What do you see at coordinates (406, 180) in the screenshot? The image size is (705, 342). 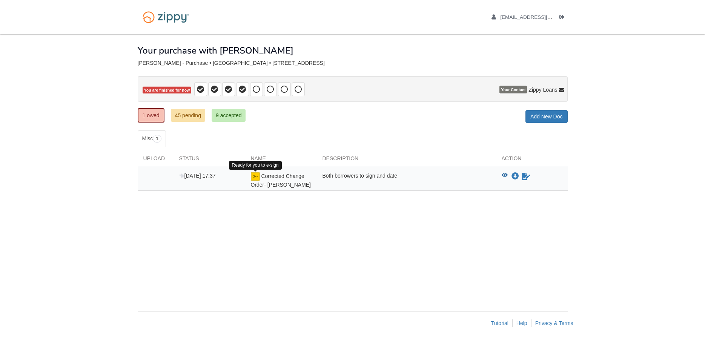 I see `div: Both borrowers to sign and date` at bounding box center [406, 180].